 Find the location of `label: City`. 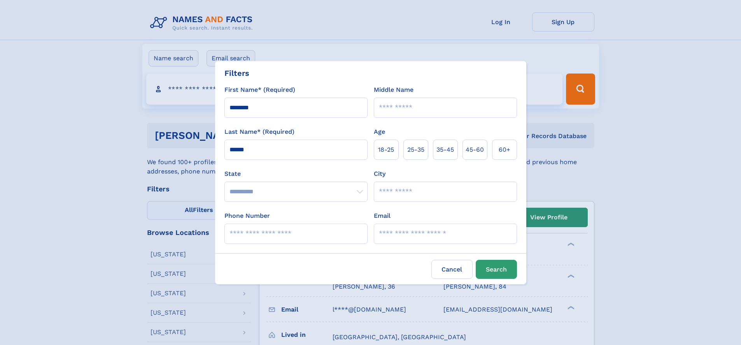

label: City is located at coordinates (379, 174).